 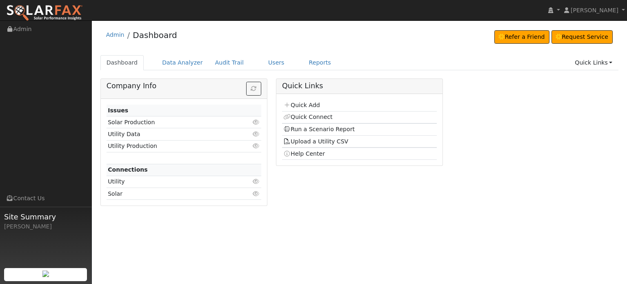 What do you see at coordinates (171, 146) in the screenshot?
I see `td: Utility Production` at bounding box center [171, 146].